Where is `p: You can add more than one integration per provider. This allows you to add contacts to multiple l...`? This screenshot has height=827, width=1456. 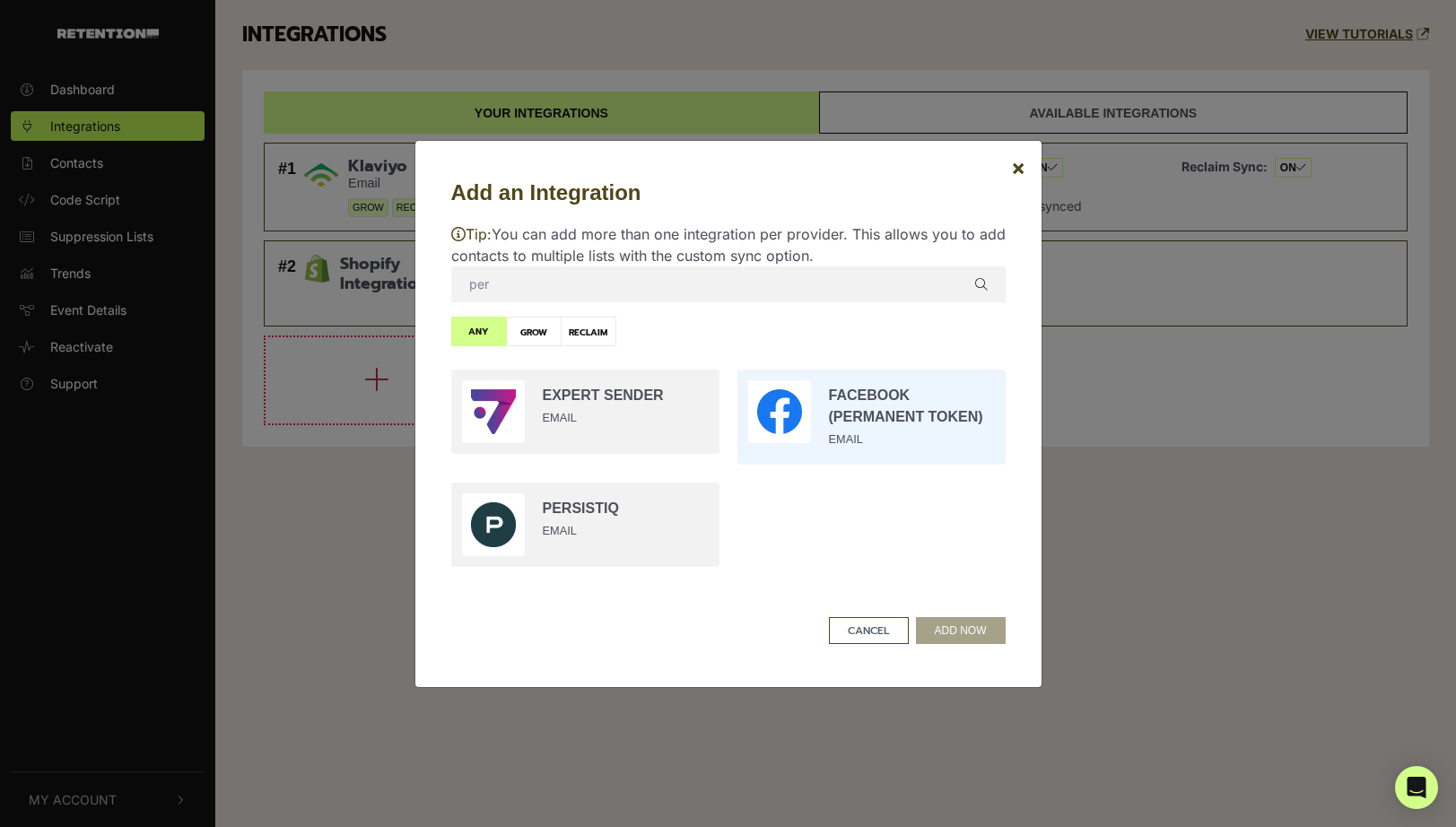
p: You can add more than one integration per provider. This allows you to add contacts to multiple l... is located at coordinates (728, 244).